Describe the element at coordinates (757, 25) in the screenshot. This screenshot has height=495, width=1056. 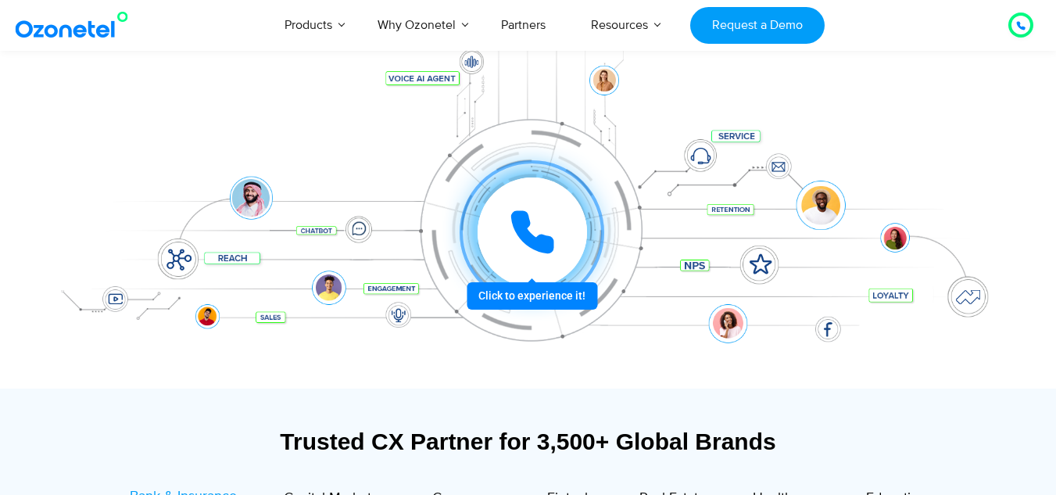
I see `a: Request a Demo` at that location.